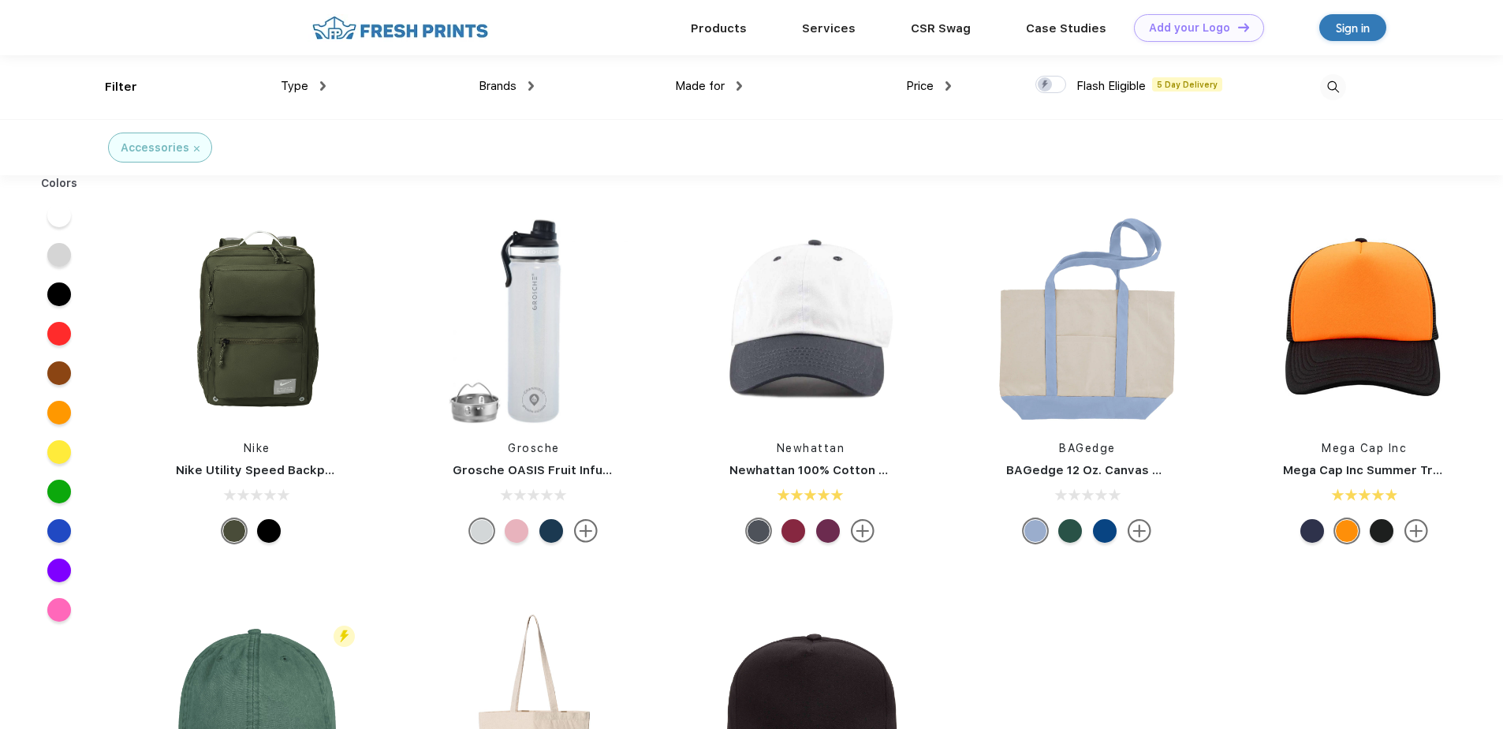 This screenshot has height=729, width=1503. What do you see at coordinates (344, 636) in the screenshot?
I see `img: flash_active_toggle.svg` at bounding box center [344, 636].